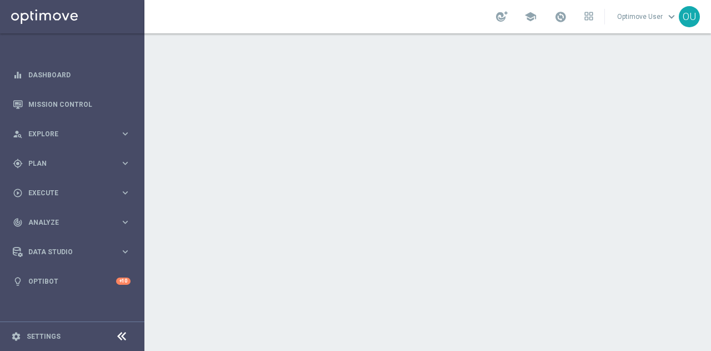 Image resolution: width=711 pixels, height=351 pixels. I want to click on span: keyboard_arrow_down, so click(672, 17).